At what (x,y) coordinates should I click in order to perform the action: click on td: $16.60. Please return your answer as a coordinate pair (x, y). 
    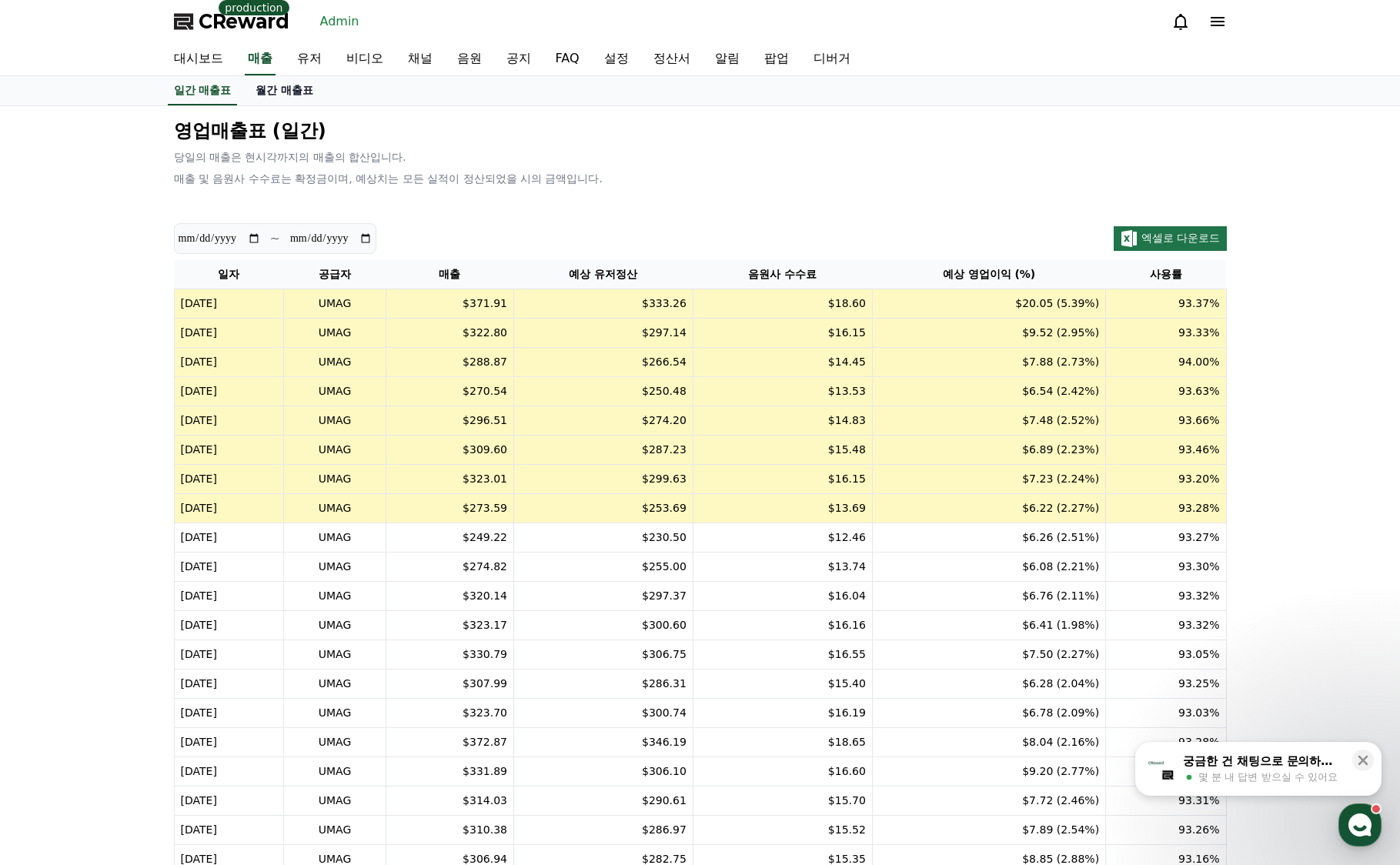
    Looking at the image, I should click on (782, 772).